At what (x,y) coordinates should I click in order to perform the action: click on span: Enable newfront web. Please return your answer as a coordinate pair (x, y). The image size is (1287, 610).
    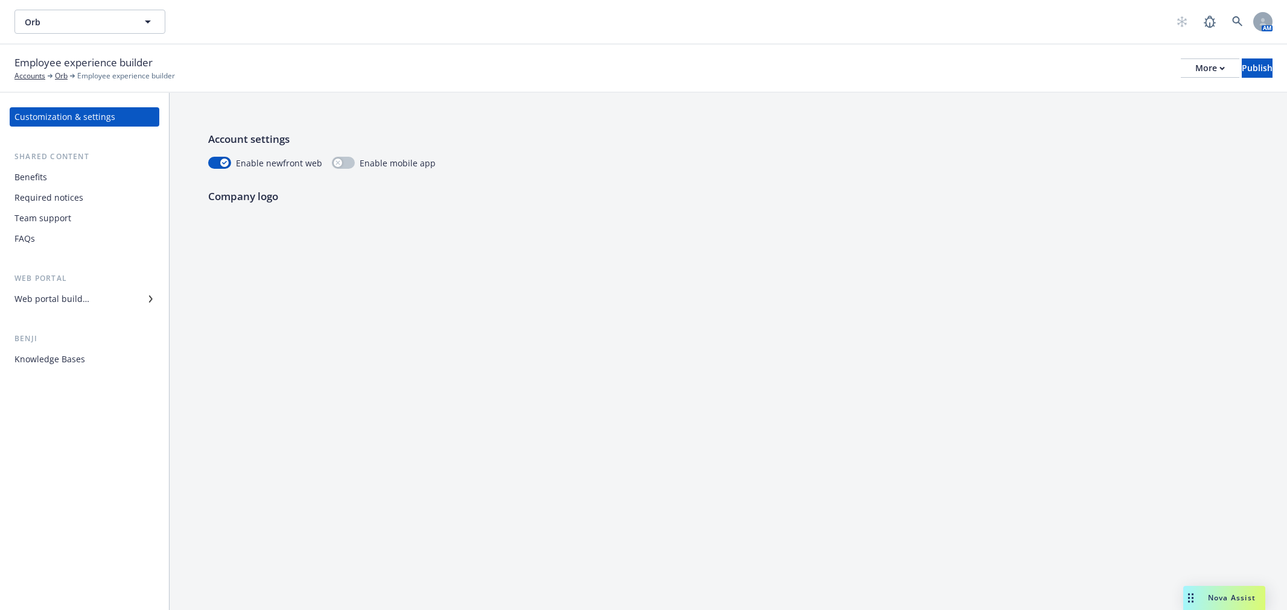
    Looking at the image, I should click on (279, 163).